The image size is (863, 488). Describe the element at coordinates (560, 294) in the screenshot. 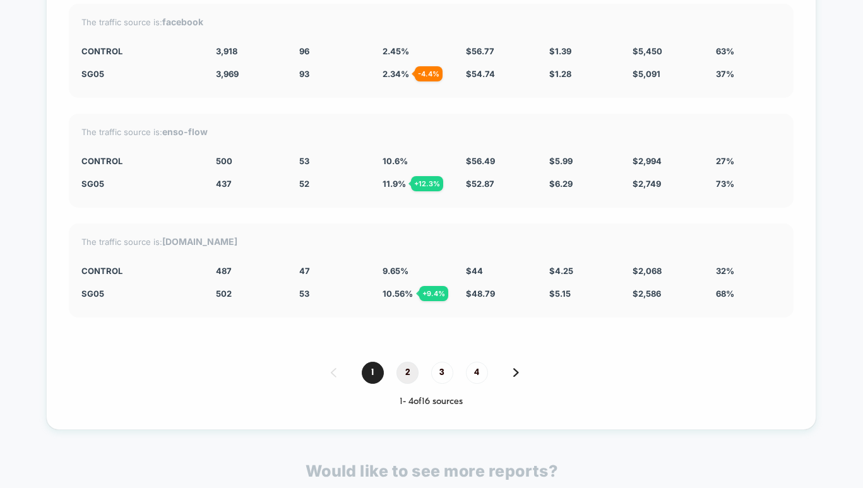

I see `span: $ 5.15` at that location.